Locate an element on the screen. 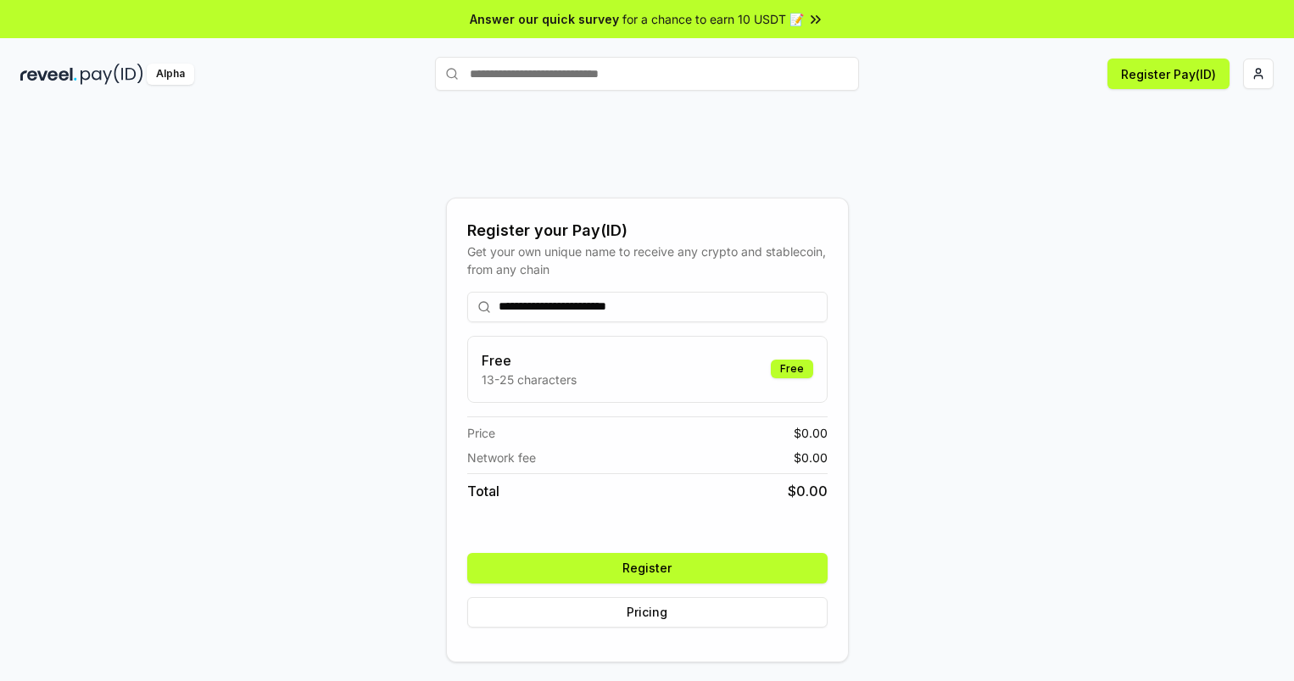  button: Register is located at coordinates (647, 568).